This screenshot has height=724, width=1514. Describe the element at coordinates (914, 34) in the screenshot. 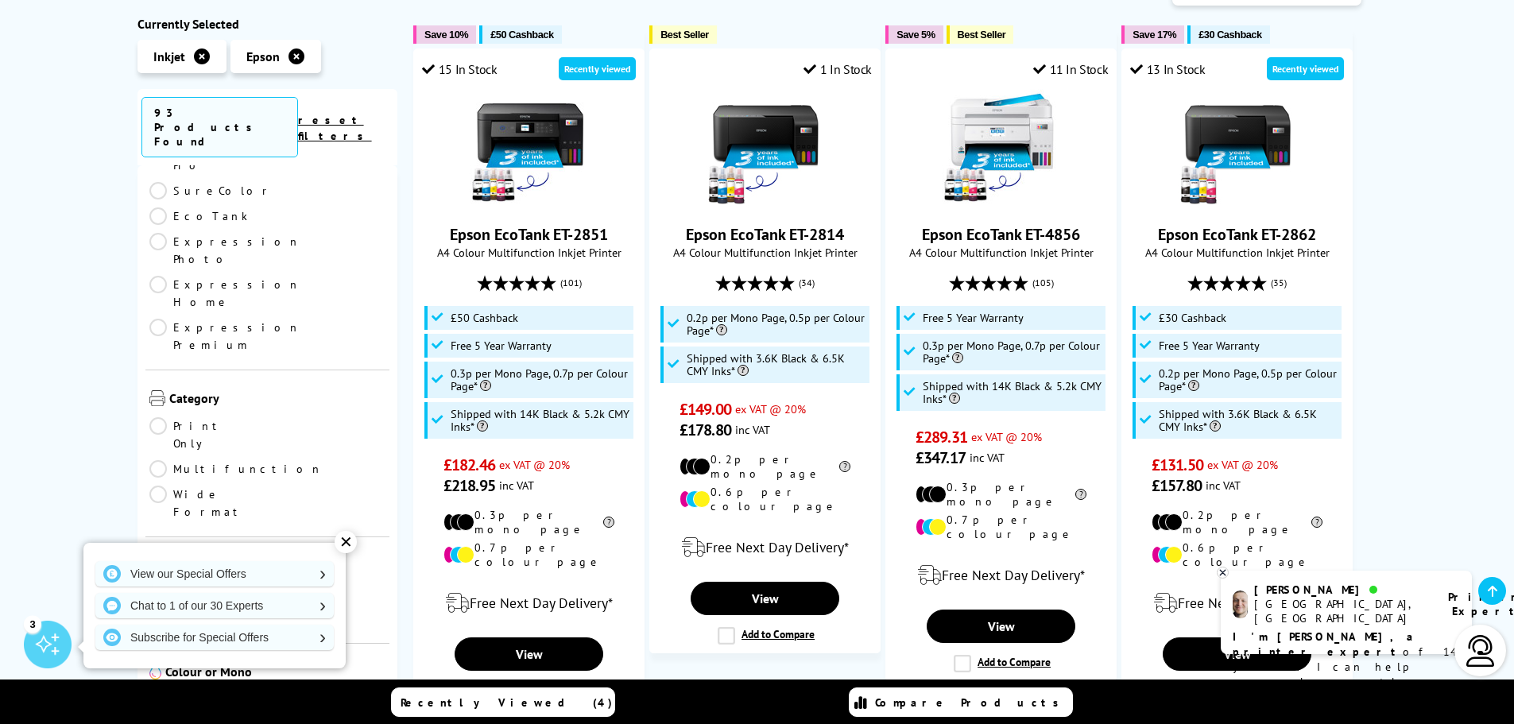

I see `button: Save 5%` at that location.